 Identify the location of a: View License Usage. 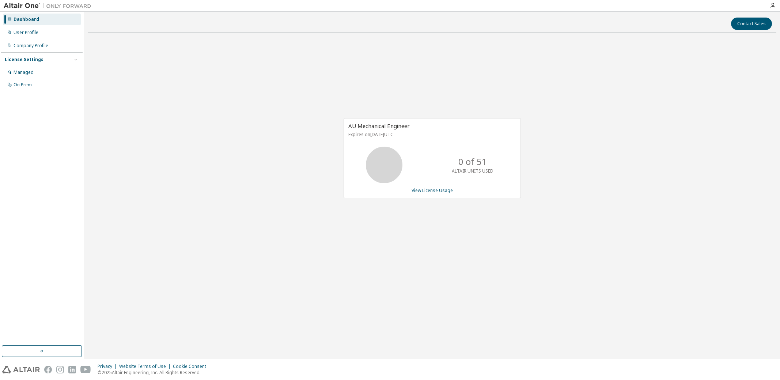
(432, 190).